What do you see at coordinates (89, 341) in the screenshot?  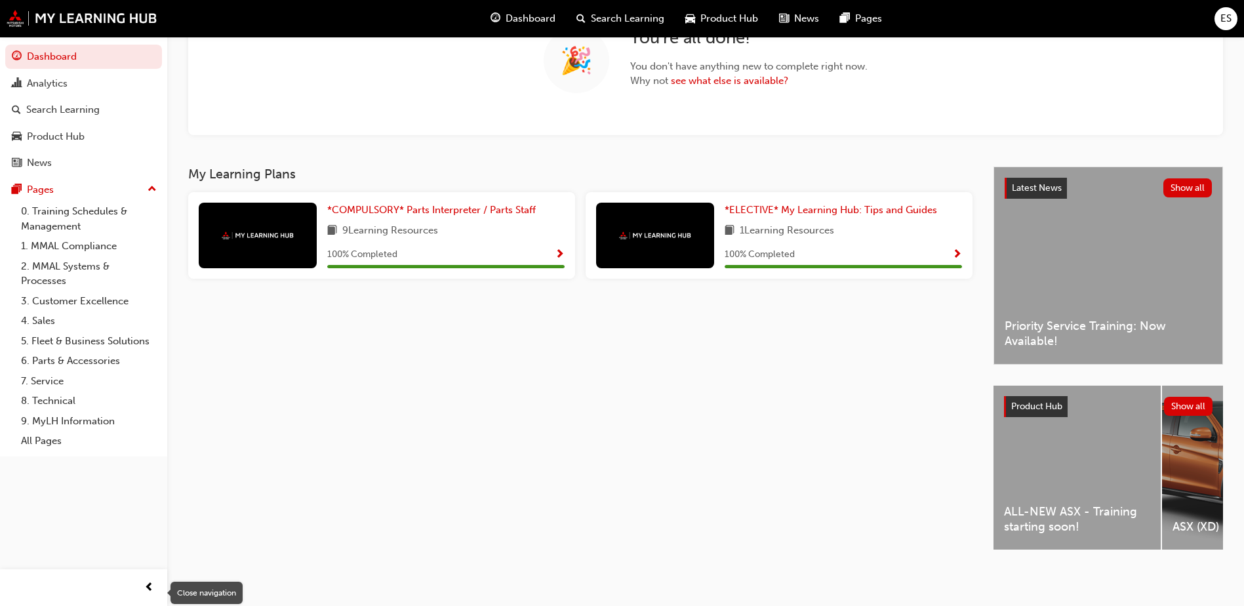 I see `a: 5. Fleet & Business Solutions` at bounding box center [89, 341].